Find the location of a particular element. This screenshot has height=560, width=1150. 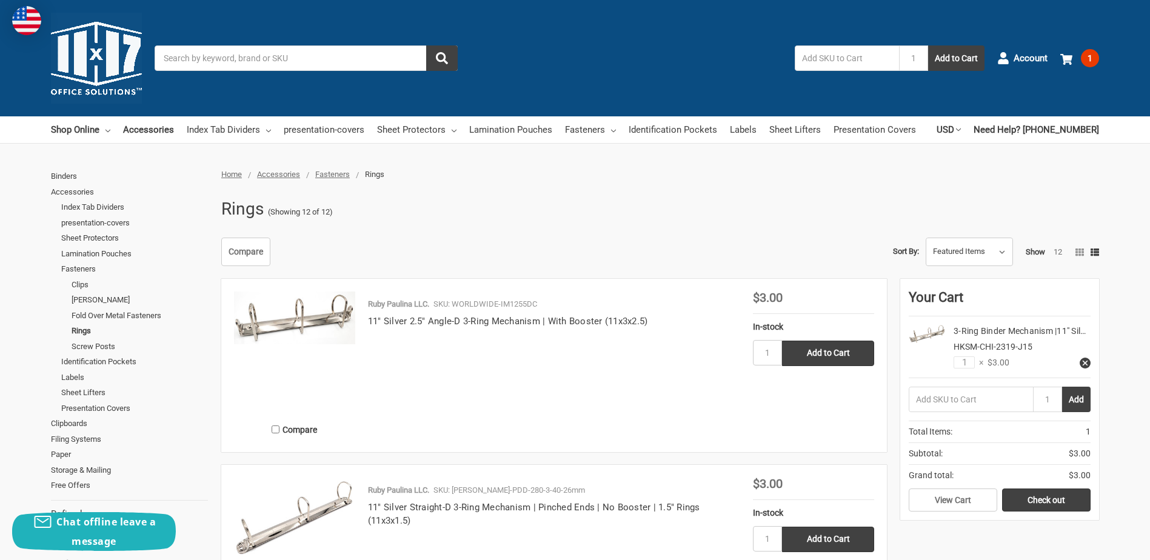

a: Clipboards is located at coordinates (129, 424).